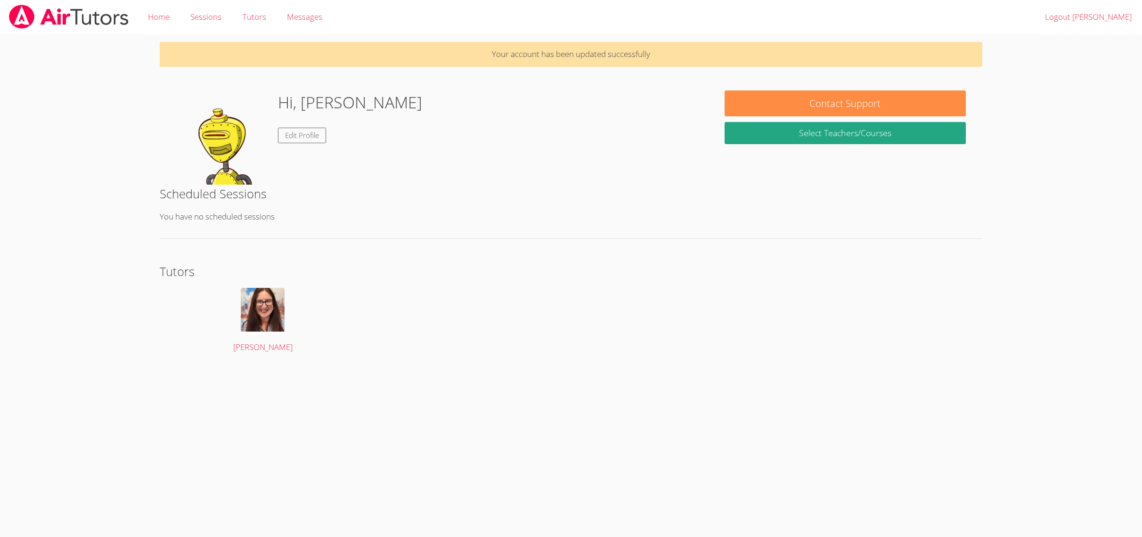 The image size is (1142, 537). Describe the element at coordinates (845, 133) in the screenshot. I see `a: Select Teachers/Courses` at that location.